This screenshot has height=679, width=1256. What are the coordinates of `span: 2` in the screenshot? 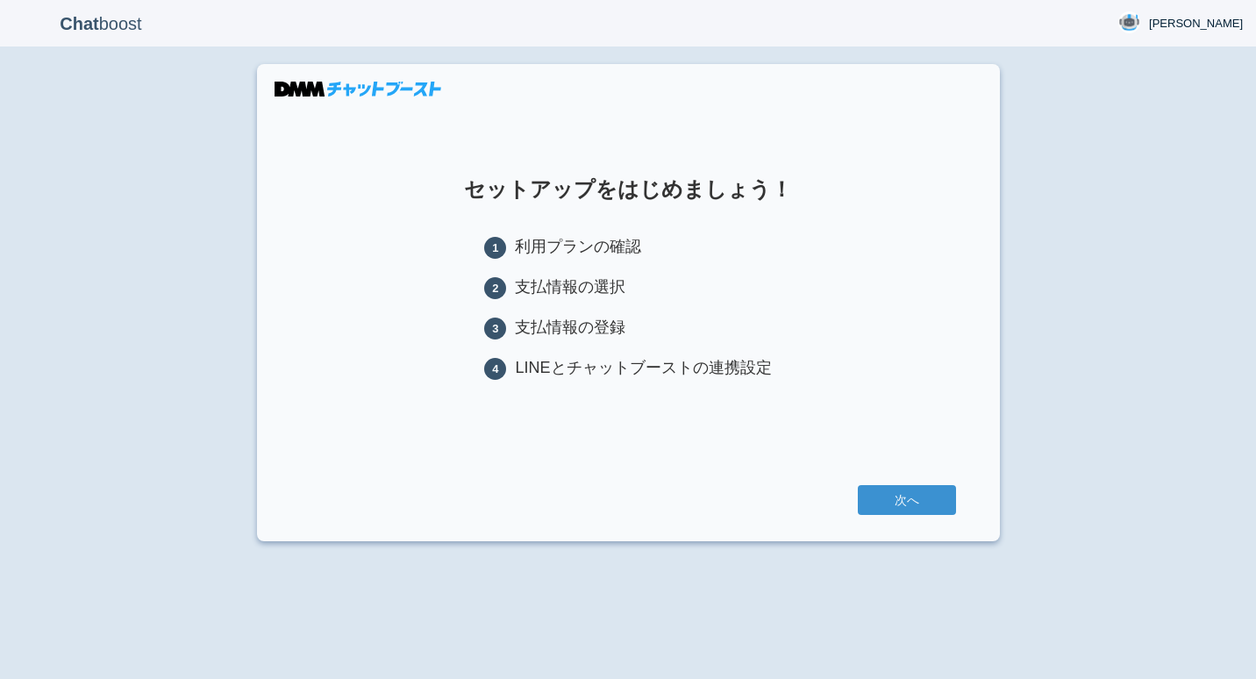 It's located at (495, 288).